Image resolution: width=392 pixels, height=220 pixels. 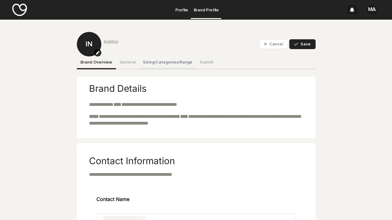 What do you see at coordinates (132, 160) in the screenshot?
I see `h2: Contact Information` at bounding box center [132, 160].